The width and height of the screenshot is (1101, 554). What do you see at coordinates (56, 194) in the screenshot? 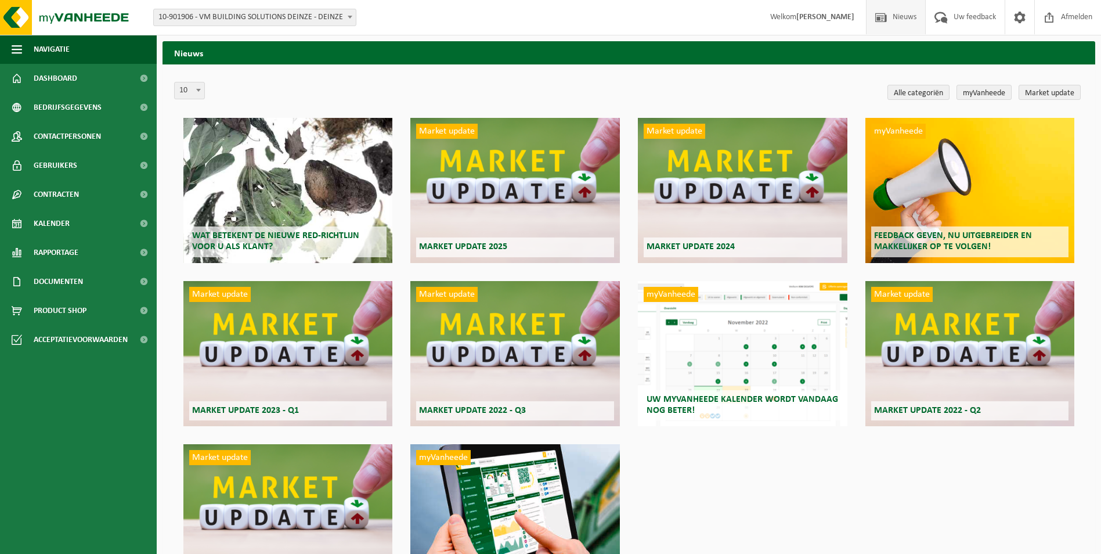
I see `span: Contracten` at bounding box center [56, 194].